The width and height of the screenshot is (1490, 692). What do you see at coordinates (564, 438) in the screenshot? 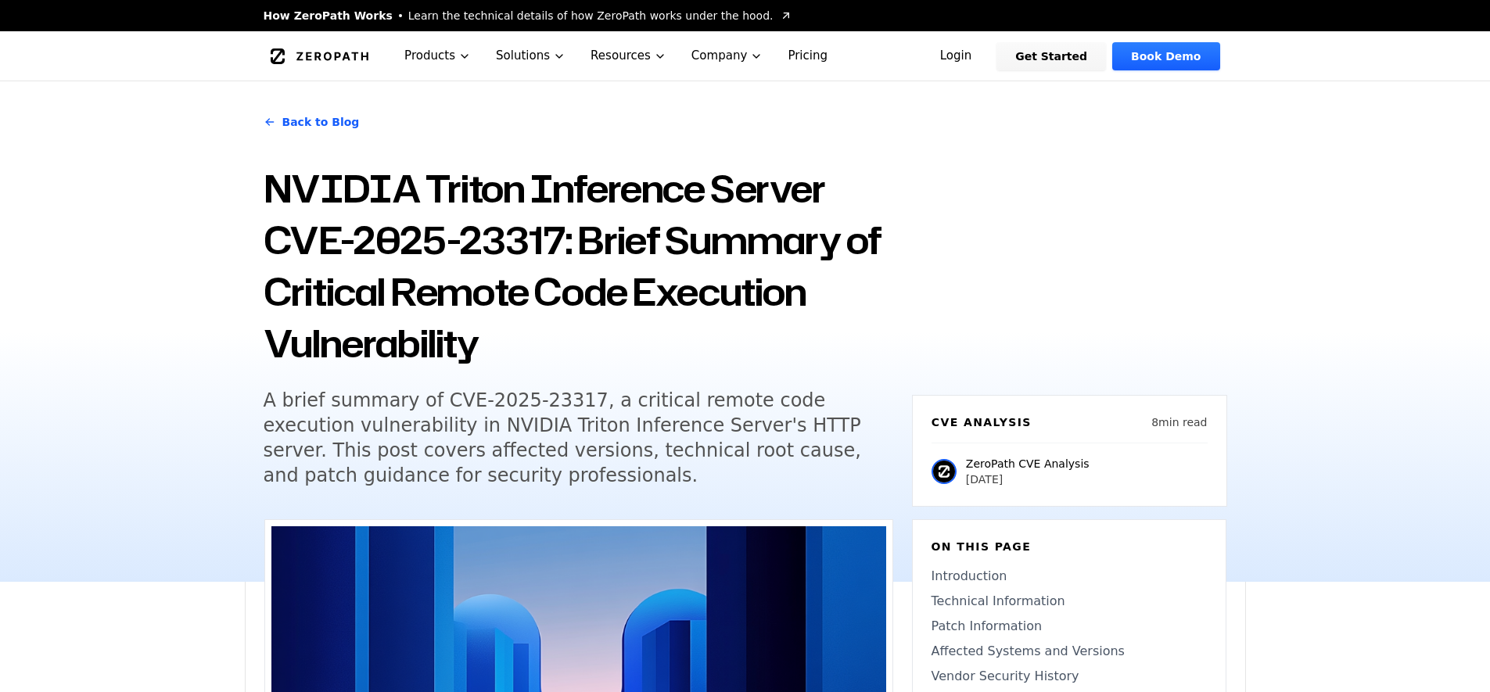
I see `h5: A brief summary of CVE-2025-23317, a critical remote code execution vulnerability in NVIDIA Trito...` at bounding box center [564, 438].